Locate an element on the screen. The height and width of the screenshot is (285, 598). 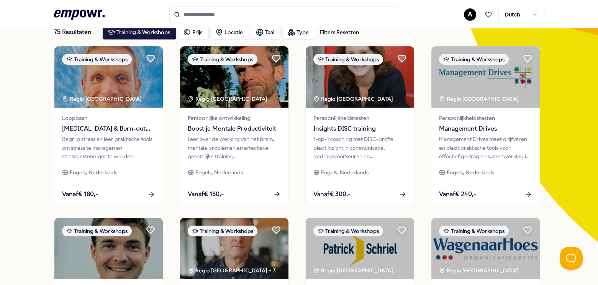
div: Filters Resetten is located at coordinates (339, 32).